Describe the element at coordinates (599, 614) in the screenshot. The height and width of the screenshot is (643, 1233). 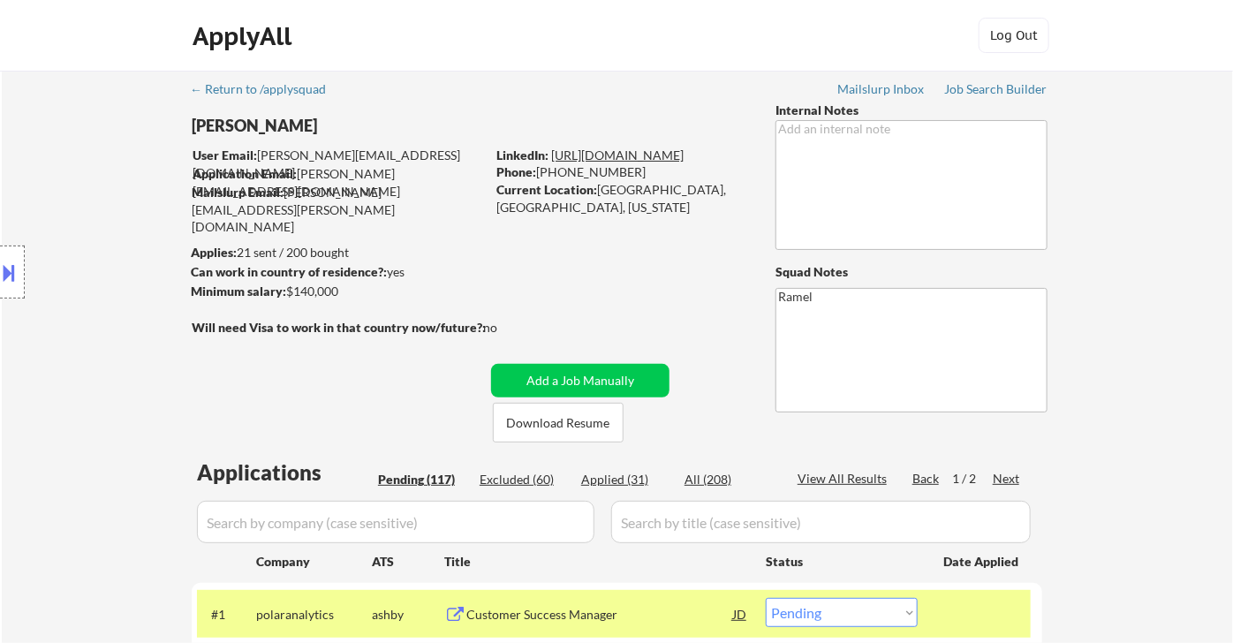
I see `div: Customer Success Manager` at that location.